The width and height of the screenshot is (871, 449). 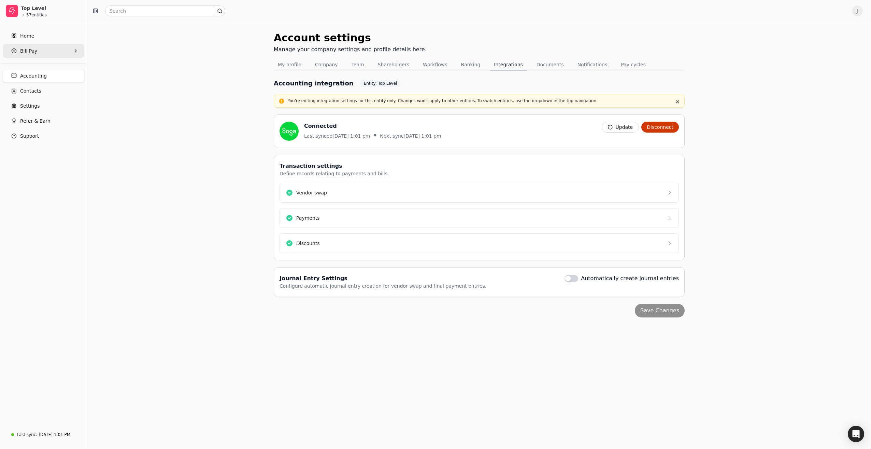 What do you see at coordinates (308, 218) in the screenshot?
I see `div: Payments` at bounding box center [308, 218].